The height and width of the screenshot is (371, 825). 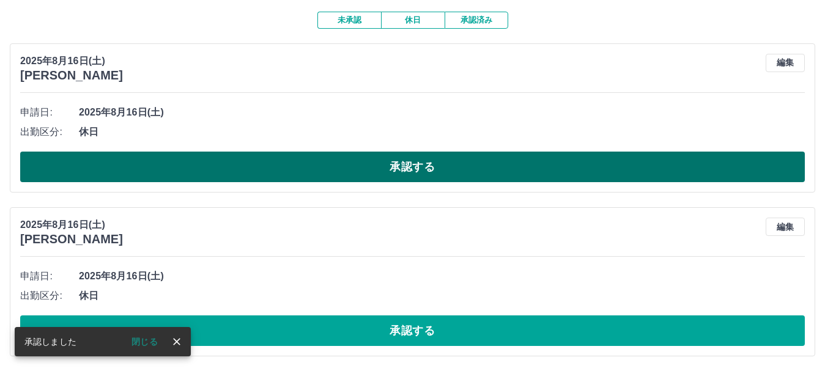 What do you see at coordinates (349, 20) in the screenshot?
I see `button: 未承認` at bounding box center [349, 20].